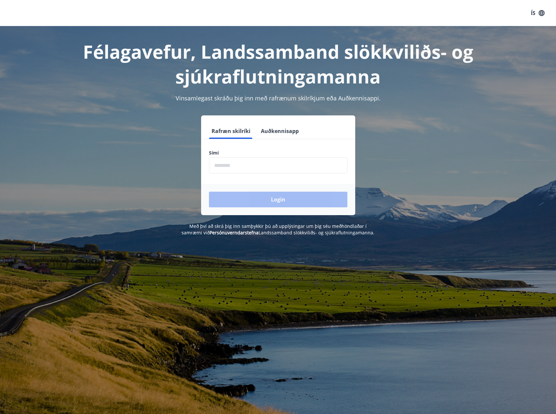 This screenshot has height=414, width=556. I want to click on label: Sími, so click(278, 153).